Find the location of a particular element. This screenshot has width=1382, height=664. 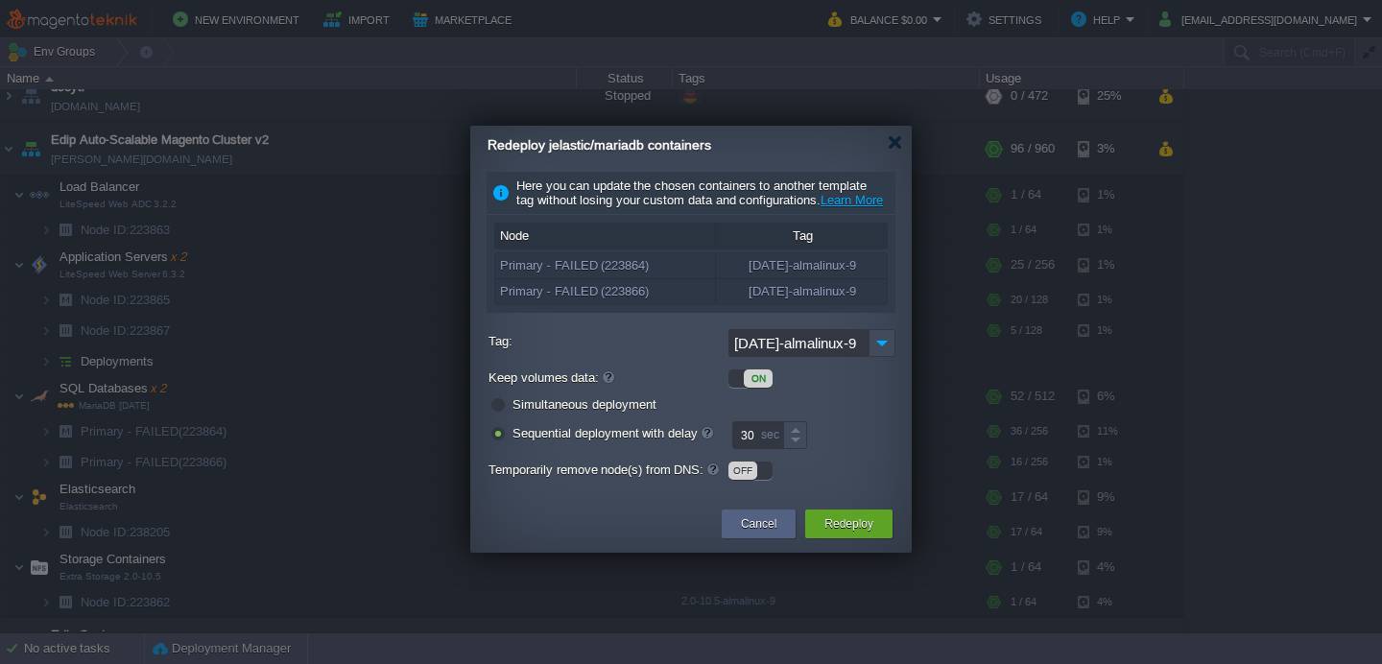

div: Primary - FAILED (223864) is located at coordinates (605, 266).